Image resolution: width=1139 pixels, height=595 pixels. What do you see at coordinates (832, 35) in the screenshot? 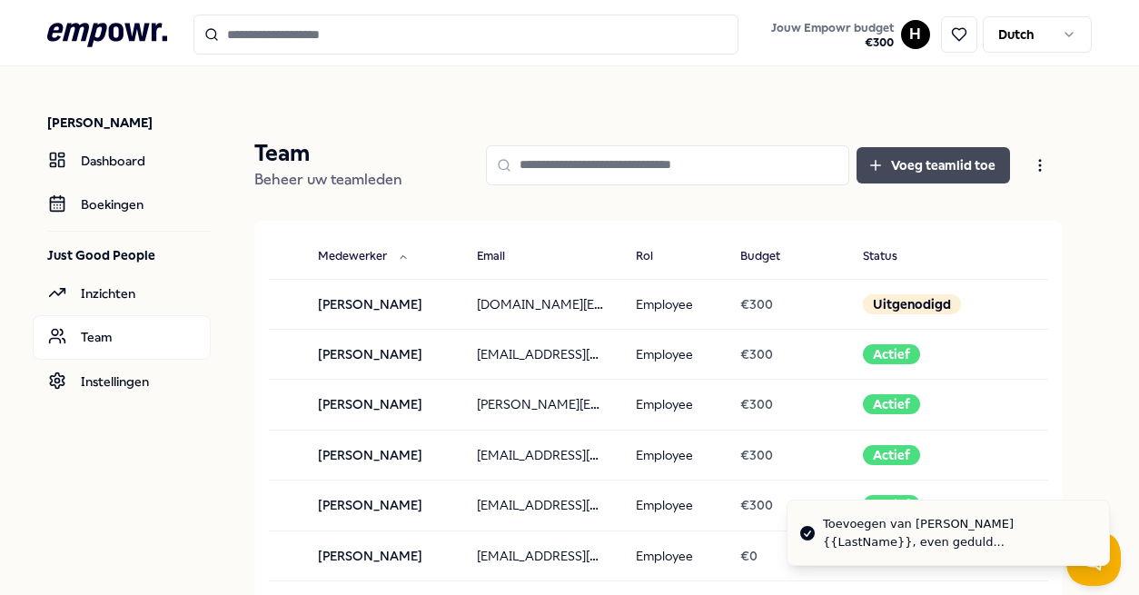
I see `a: Jouw Empowr budget€300` at bounding box center [832, 35].